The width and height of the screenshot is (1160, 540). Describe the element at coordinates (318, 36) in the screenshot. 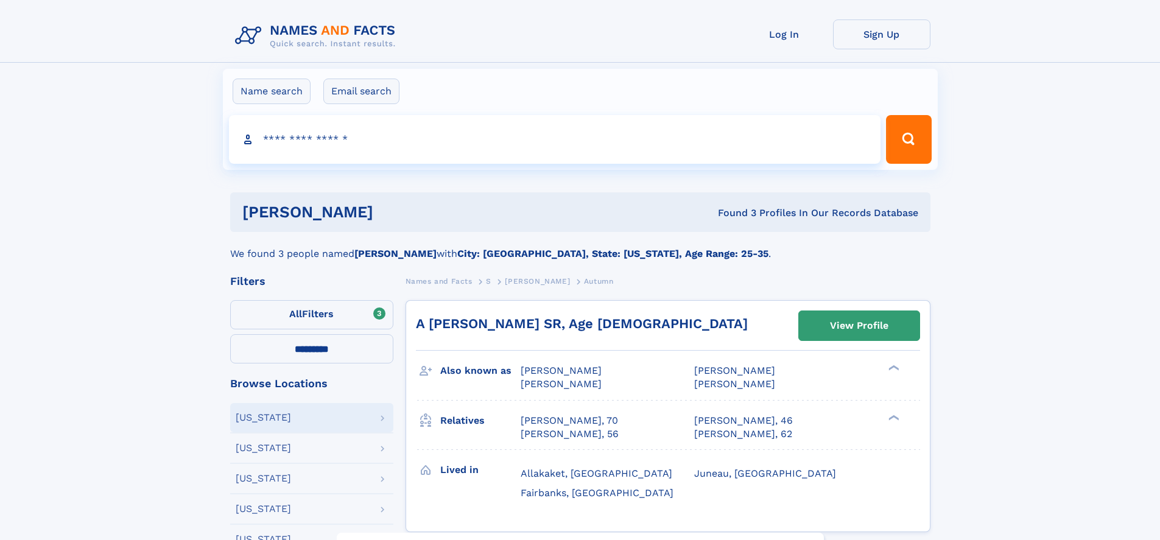

I see `img: Logo Names and Facts` at that location.